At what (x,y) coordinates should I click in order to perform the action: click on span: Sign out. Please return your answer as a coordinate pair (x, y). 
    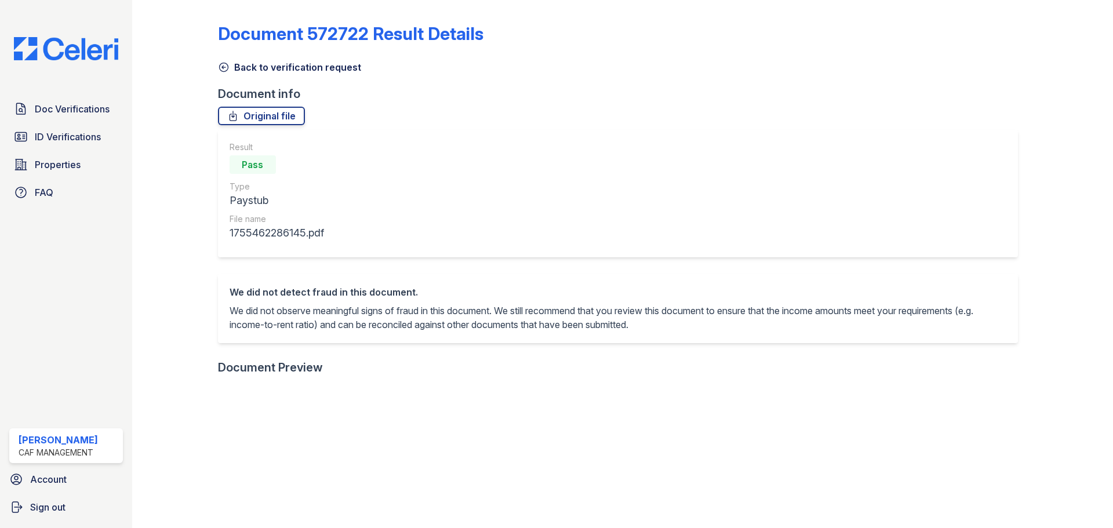
    Looking at the image, I should click on (48, 507).